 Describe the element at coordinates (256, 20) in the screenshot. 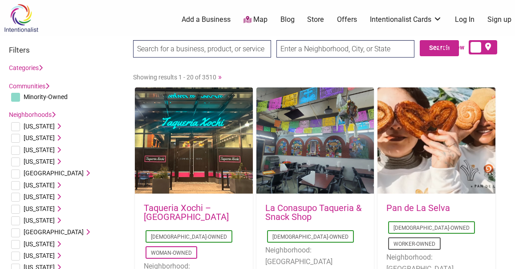

I see `a: Map` at that location.